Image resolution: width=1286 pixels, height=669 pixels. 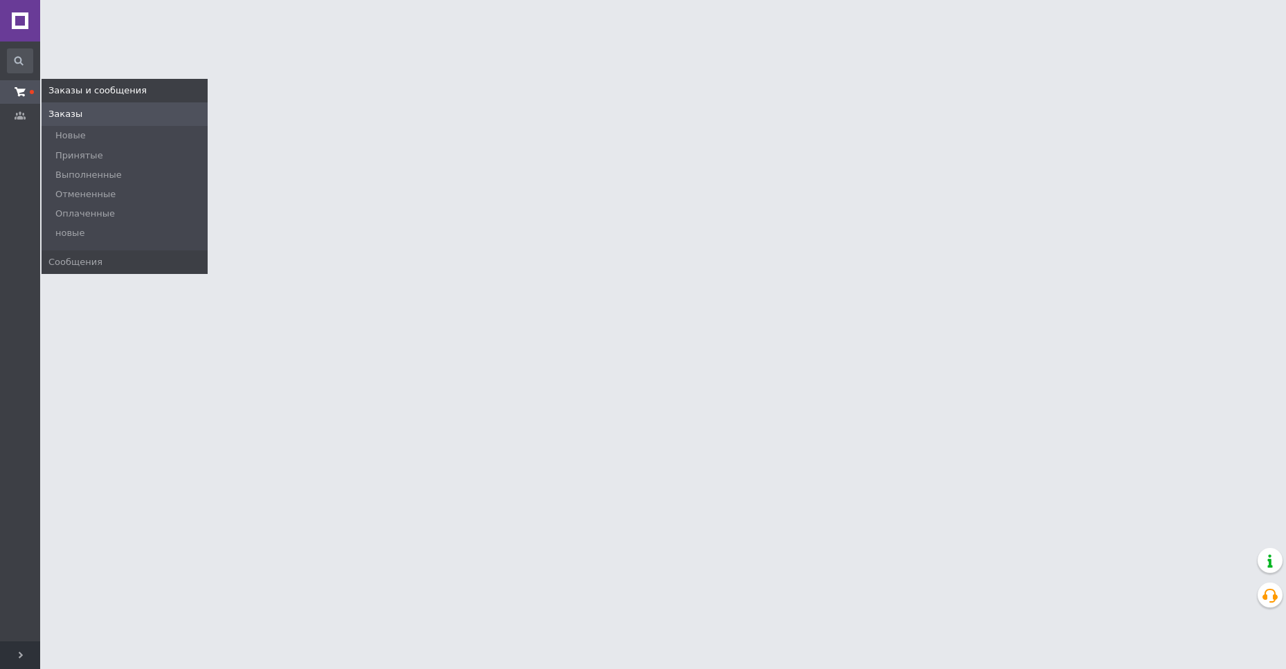 I want to click on span: Оплаченные, so click(x=85, y=214).